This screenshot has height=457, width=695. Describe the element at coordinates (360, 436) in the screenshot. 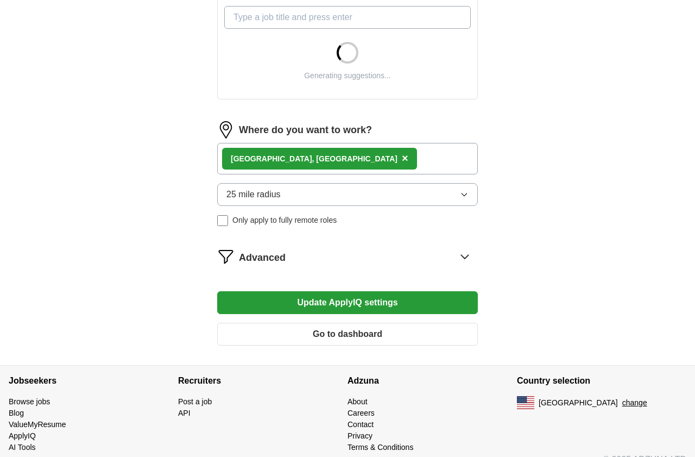

I see `a: Privacy` at that location.